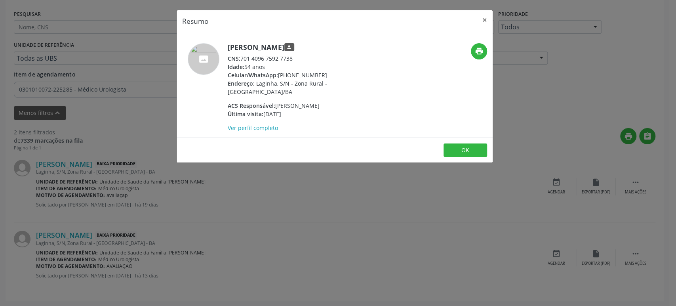 The image size is (676, 306). What do you see at coordinates (479, 51) in the screenshot?
I see `button: print` at bounding box center [479, 51].